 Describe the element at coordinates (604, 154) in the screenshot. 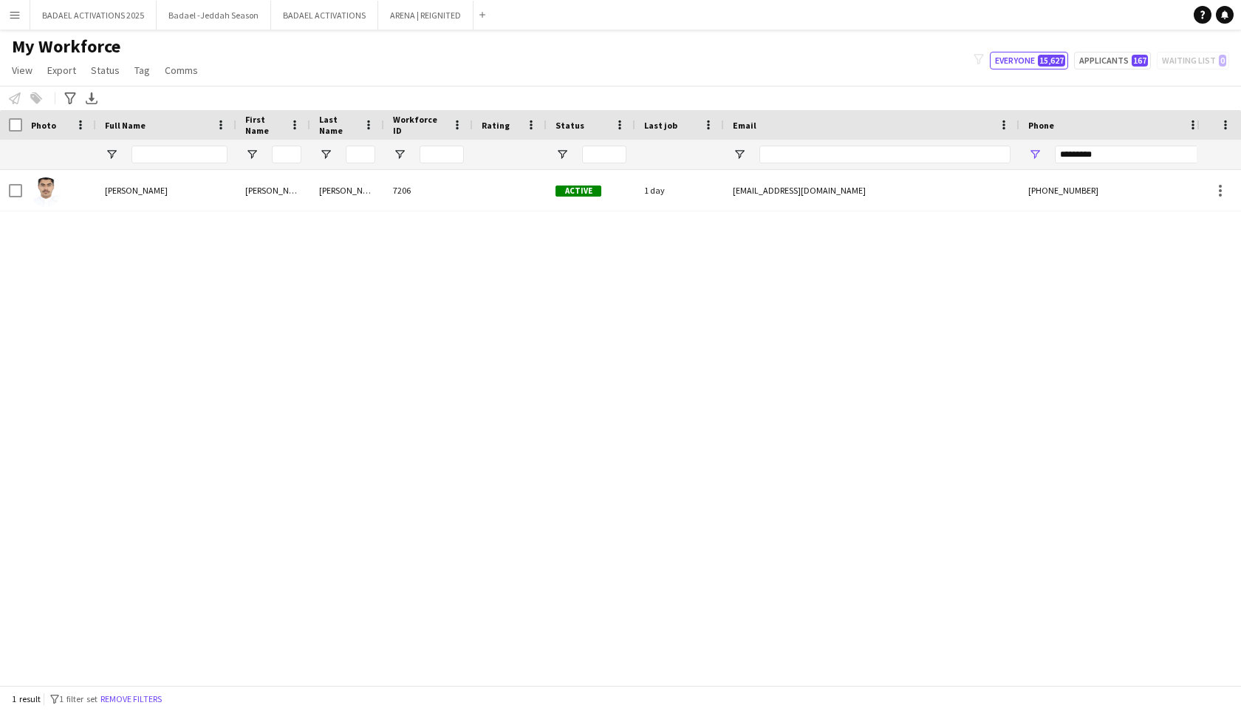

I see `input: Status Filter Input` at that location.